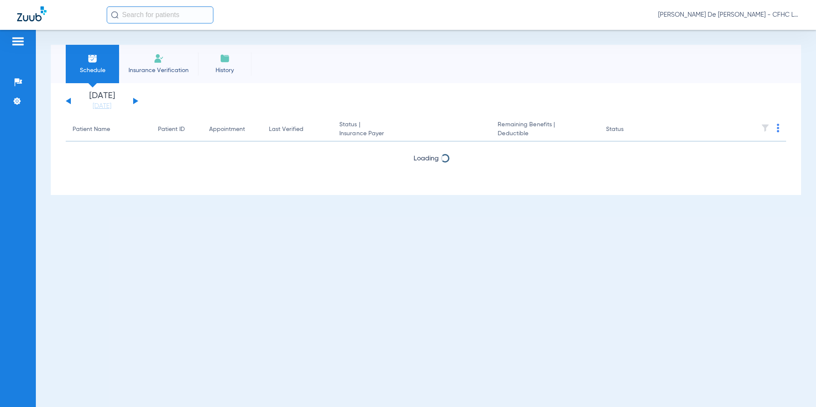  I want to click on img: Search Icon, so click(115, 15).